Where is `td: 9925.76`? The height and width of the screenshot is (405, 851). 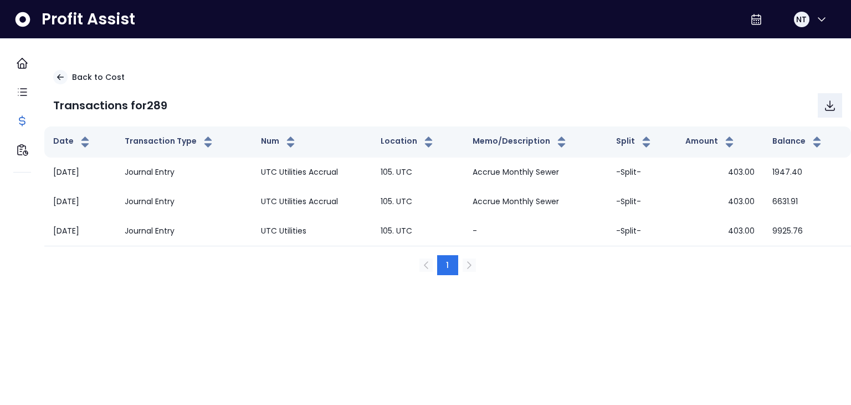
td: 9925.76 is located at coordinates (807, 231).